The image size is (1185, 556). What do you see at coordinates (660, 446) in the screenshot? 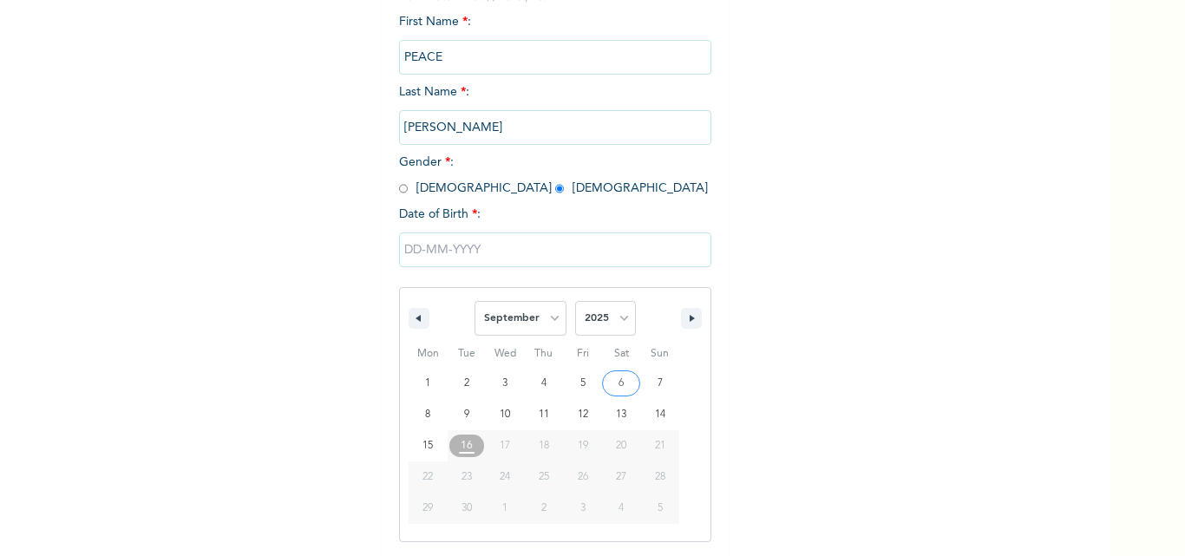
I see `span: 21` at bounding box center [660, 446].